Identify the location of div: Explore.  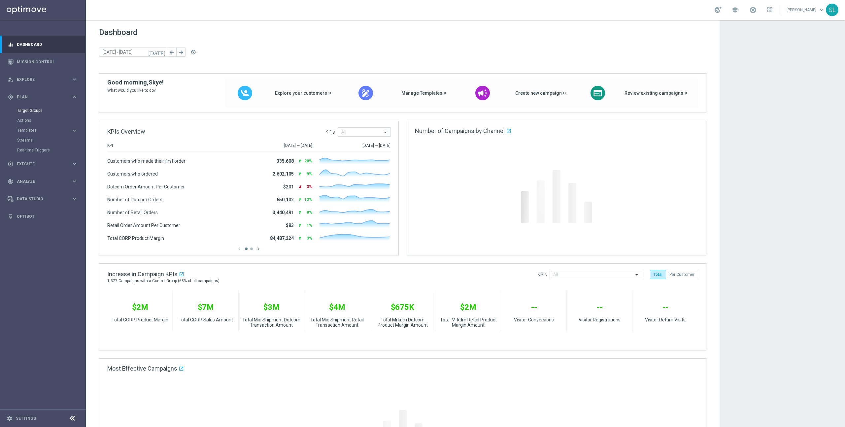
(39, 80).